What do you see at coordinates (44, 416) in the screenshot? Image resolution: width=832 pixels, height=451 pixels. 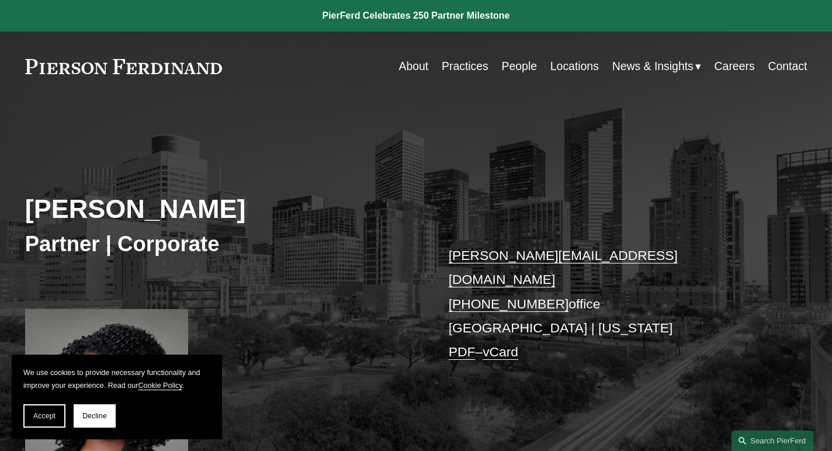 I see `span: Accept` at bounding box center [44, 416].